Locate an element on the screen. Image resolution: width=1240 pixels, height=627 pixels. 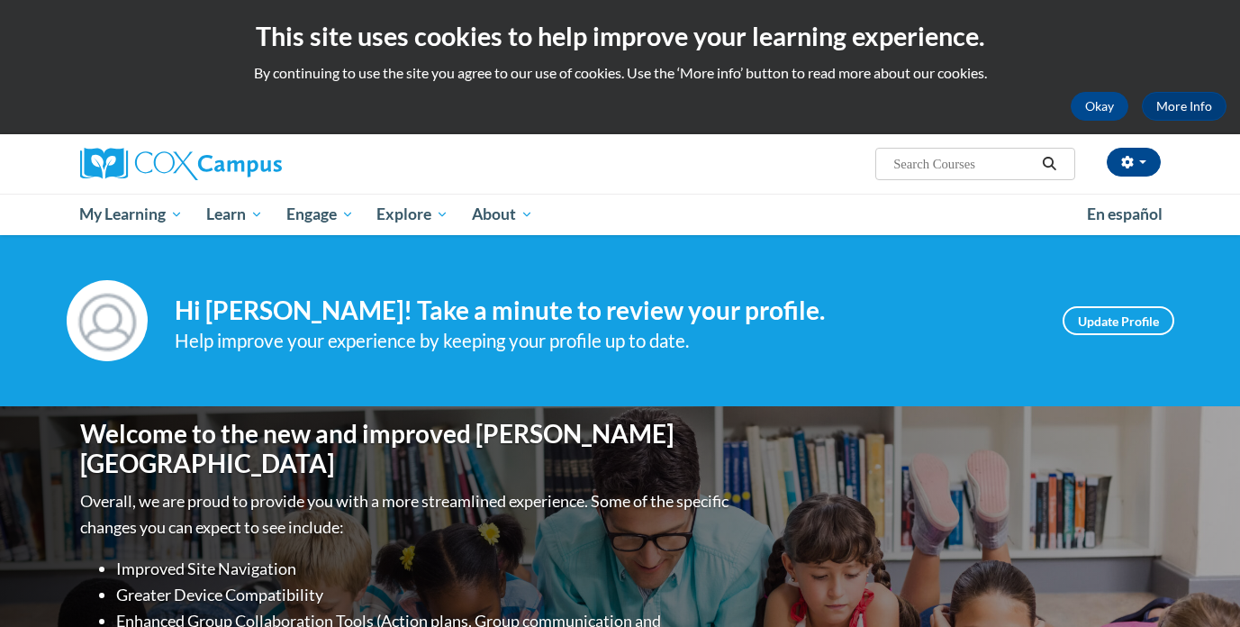
a: En español is located at coordinates (1125, 214).